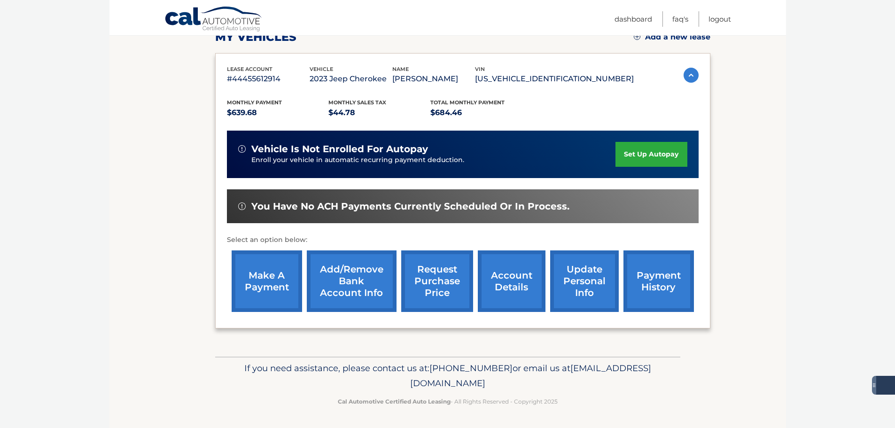 This screenshot has width=895, height=428. Describe the element at coordinates (268, 79) in the screenshot. I see `p: #44455612914` at that location.